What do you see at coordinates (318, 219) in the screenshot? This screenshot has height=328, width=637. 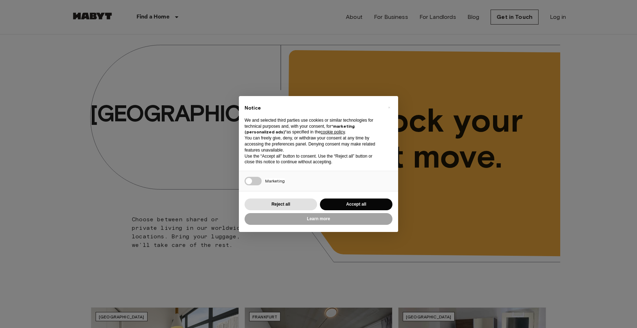 I see `button: Learn more` at bounding box center [318, 219].